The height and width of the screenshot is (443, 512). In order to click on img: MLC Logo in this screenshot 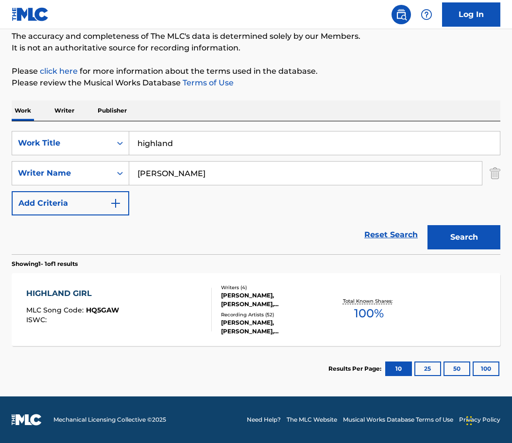, I will do `click(30, 14)`.